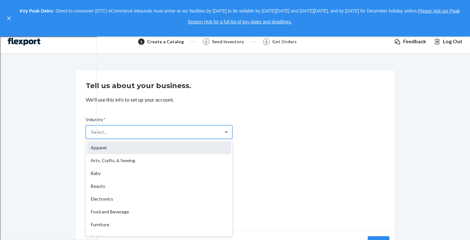  I want to click on div: Furniture, so click(159, 224).